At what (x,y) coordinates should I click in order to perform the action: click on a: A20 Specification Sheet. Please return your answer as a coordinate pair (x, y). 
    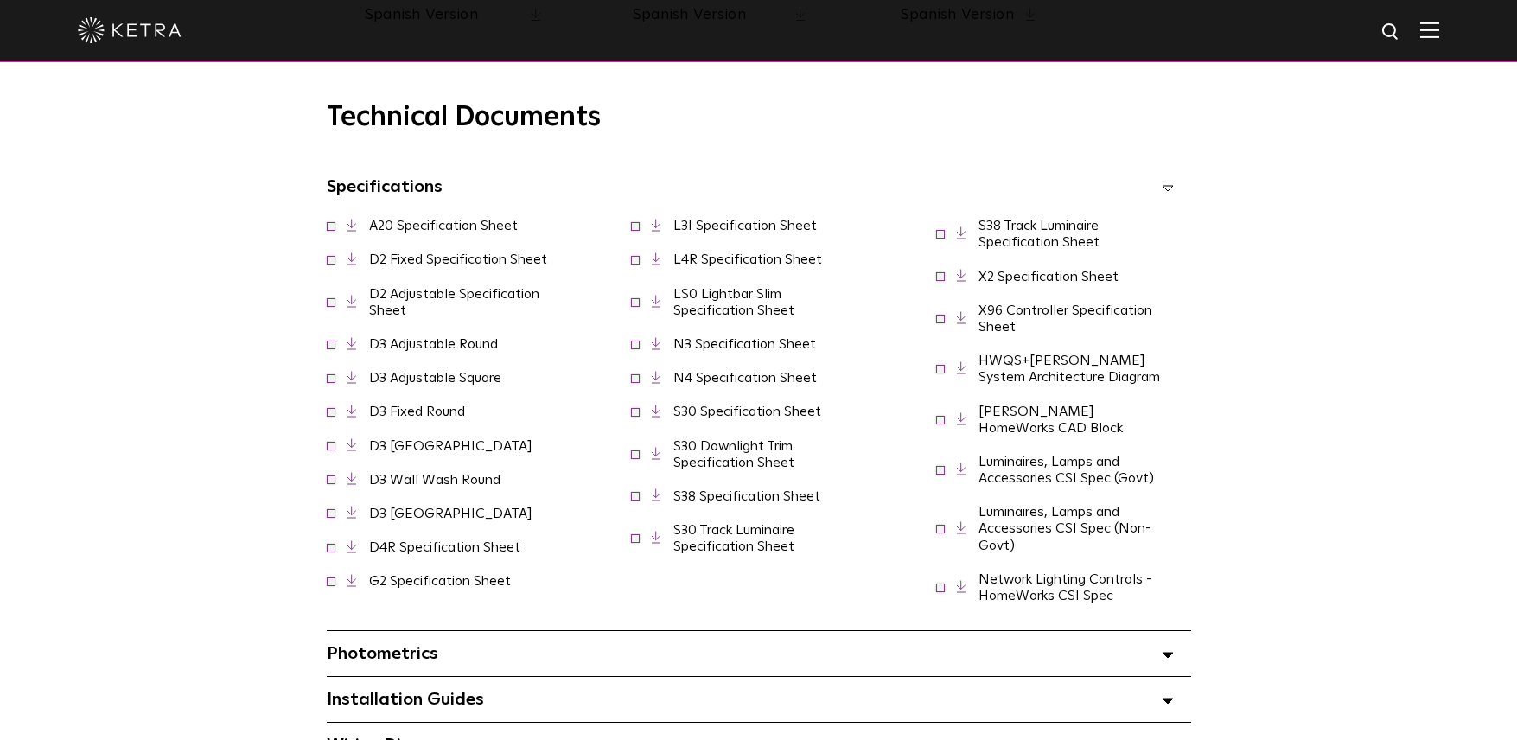
    Looking at the image, I should click on (443, 226).